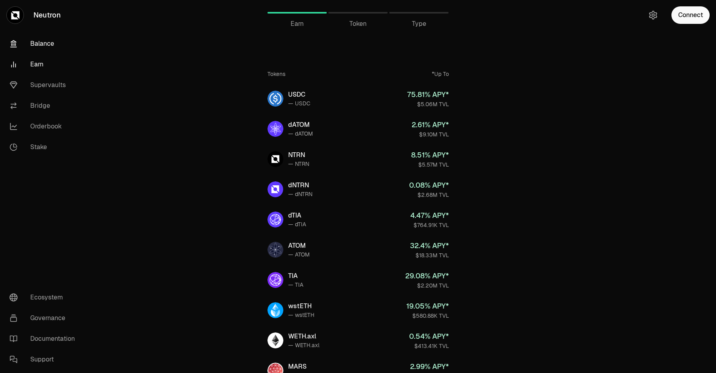 The image size is (716, 373). What do you see at coordinates (299, 255) in the screenshot?
I see `div: — ATOM` at bounding box center [299, 255].